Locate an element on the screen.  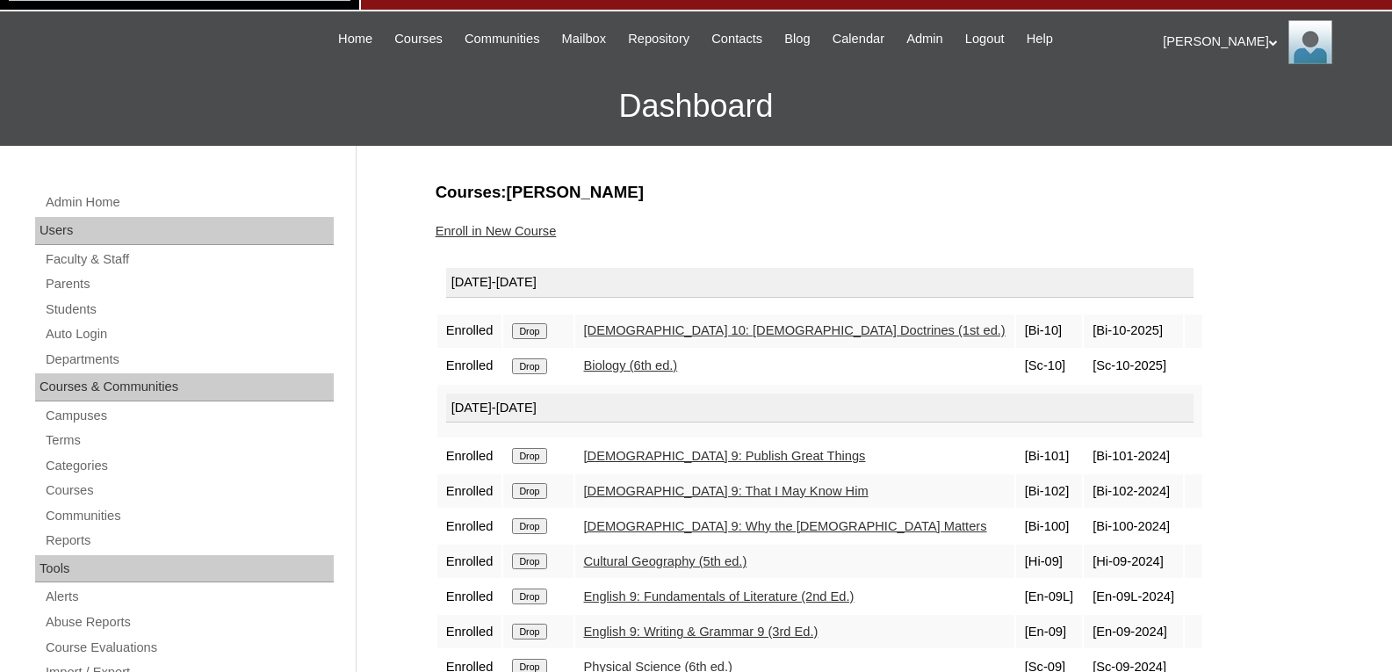
span: Help is located at coordinates (1040, 39).